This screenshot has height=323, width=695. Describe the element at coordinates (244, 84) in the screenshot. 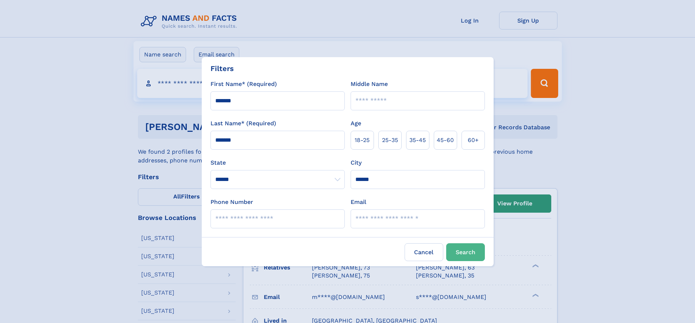

I see `label: First Name* (Required)` at that location.